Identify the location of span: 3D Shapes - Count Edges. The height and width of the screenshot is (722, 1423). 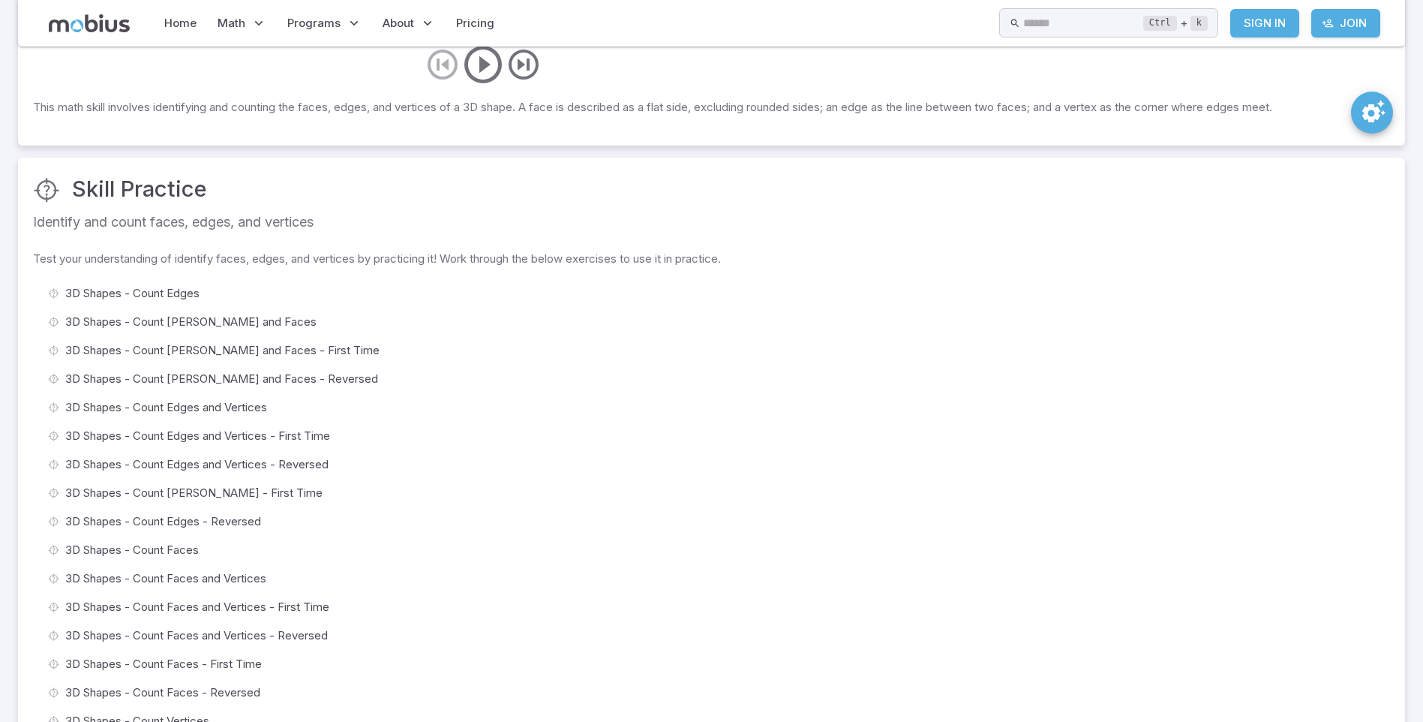
(722, 293).